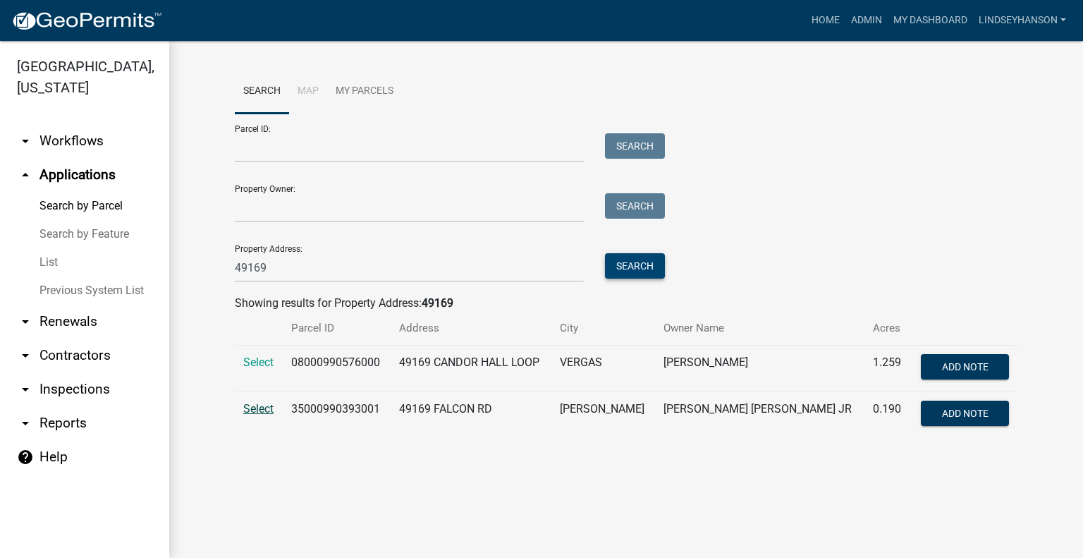 Image resolution: width=1083 pixels, height=558 pixels. What do you see at coordinates (826, 20) in the screenshot?
I see `a: Home` at bounding box center [826, 20].